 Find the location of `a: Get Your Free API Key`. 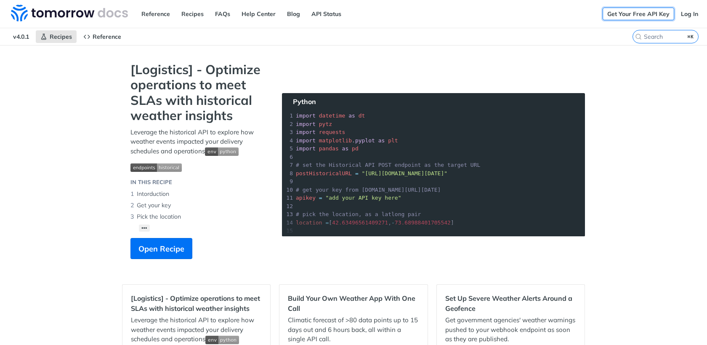

a: Get Your Free API Key is located at coordinates (638, 14).